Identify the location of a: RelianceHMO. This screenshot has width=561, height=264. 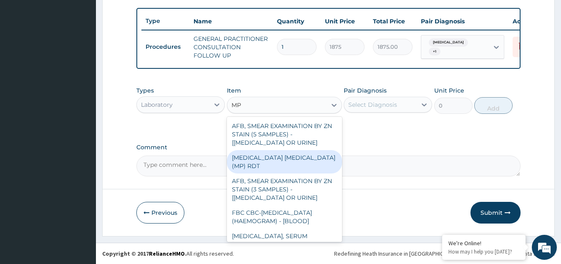
(167, 254).